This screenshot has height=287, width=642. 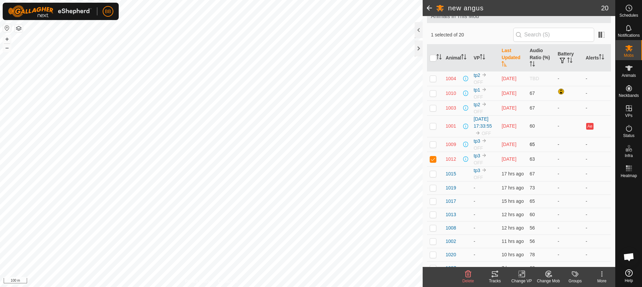 I want to click on button: Reset Map, so click(x=7, y=28).